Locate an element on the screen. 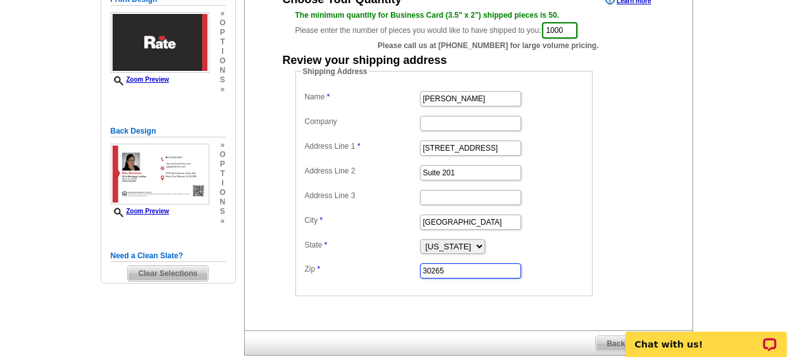 The height and width of the screenshot is (357, 795). a: Back is located at coordinates (615, 343).